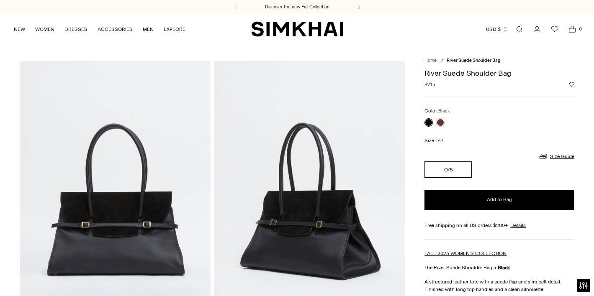  I want to click on a: Home, so click(430, 60).